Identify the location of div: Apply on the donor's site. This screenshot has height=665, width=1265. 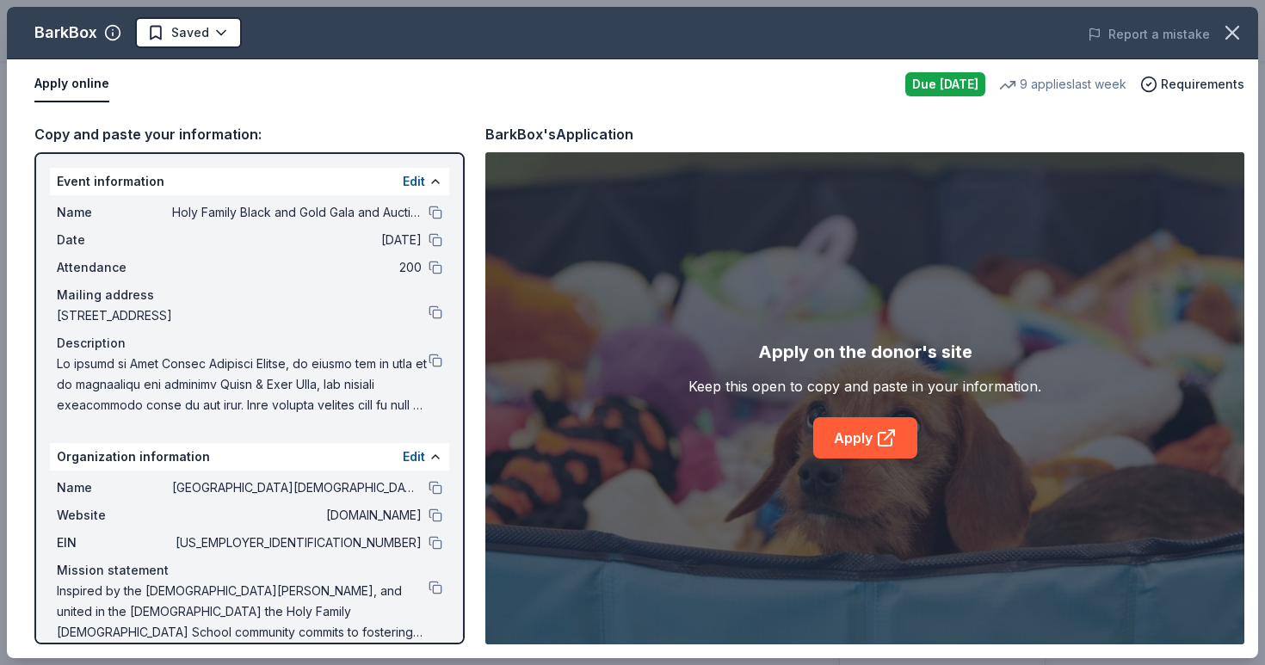
(865, 352).